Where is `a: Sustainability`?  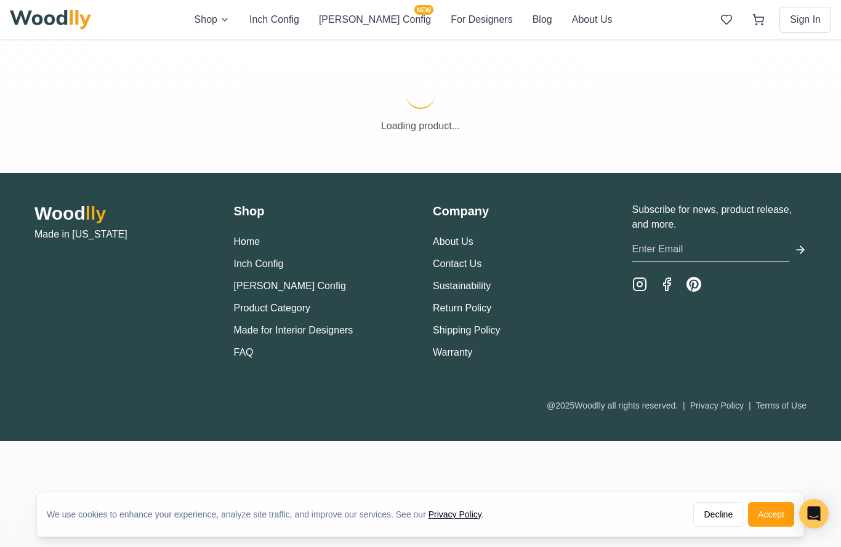
a: Sustainability is located at coordinates (462, 286).